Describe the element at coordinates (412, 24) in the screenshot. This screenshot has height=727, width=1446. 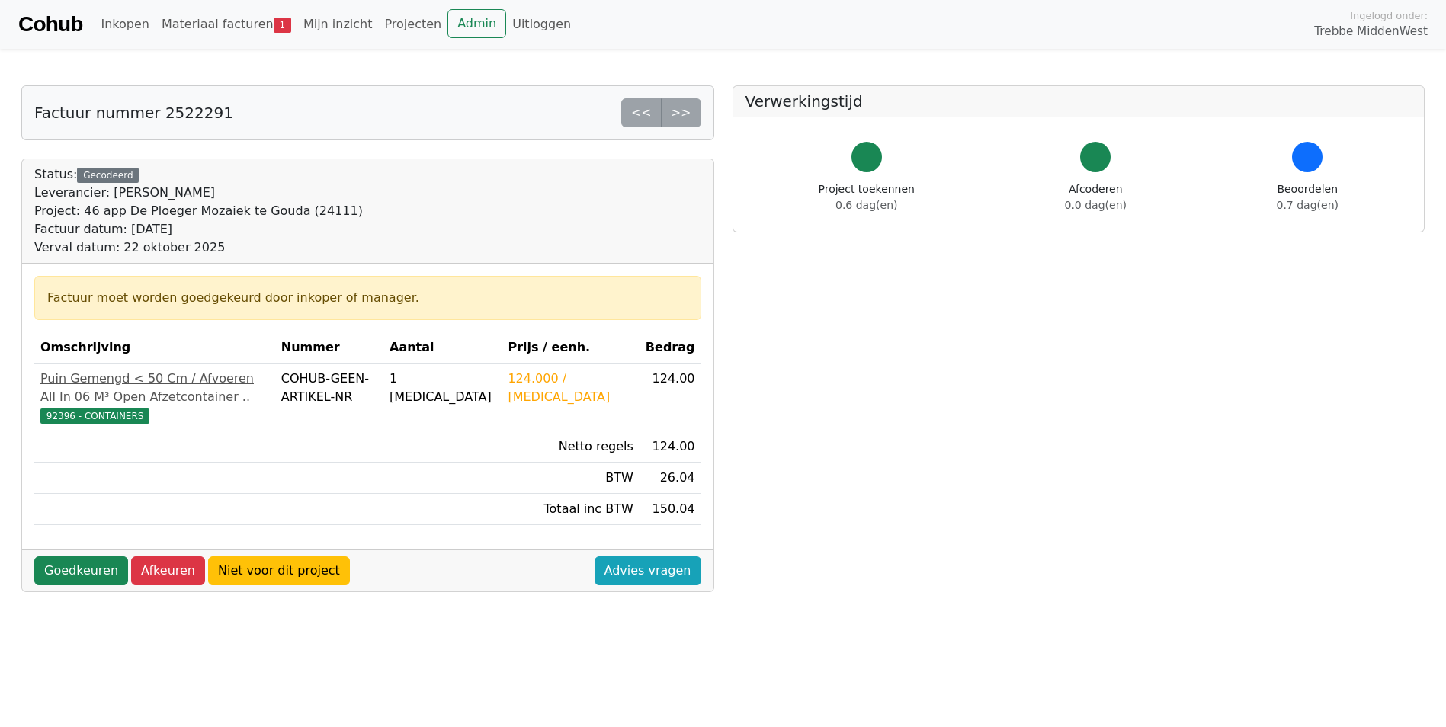
I see `a: Projecten` at that location.